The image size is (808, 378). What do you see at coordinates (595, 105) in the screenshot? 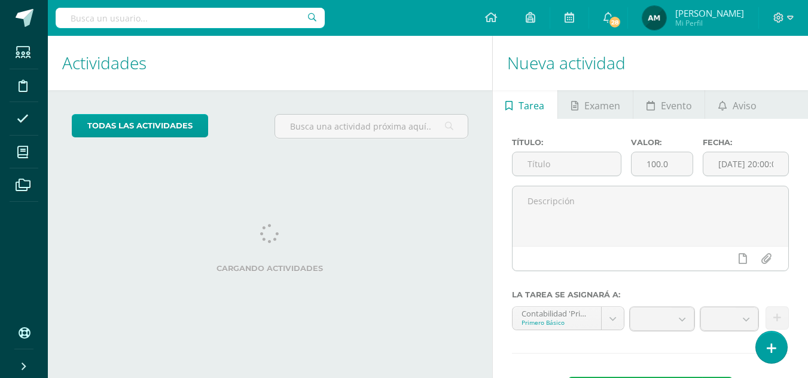
I see `a: Examen` at bounding box center [595, 105].